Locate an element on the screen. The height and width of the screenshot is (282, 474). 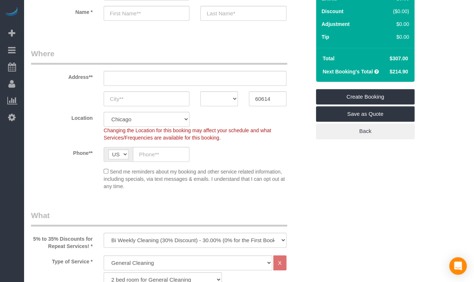
legend: Where is located at coordinates (159, 56).